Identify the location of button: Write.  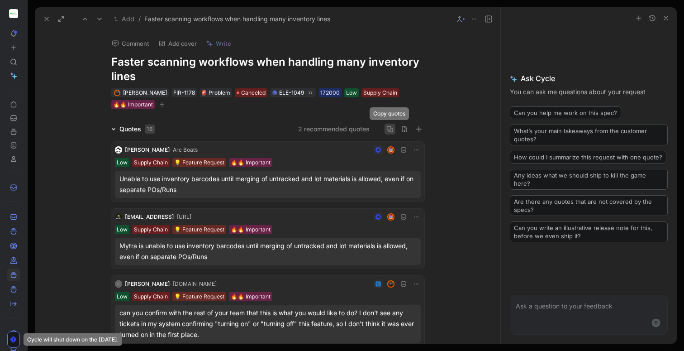
(219, 43).